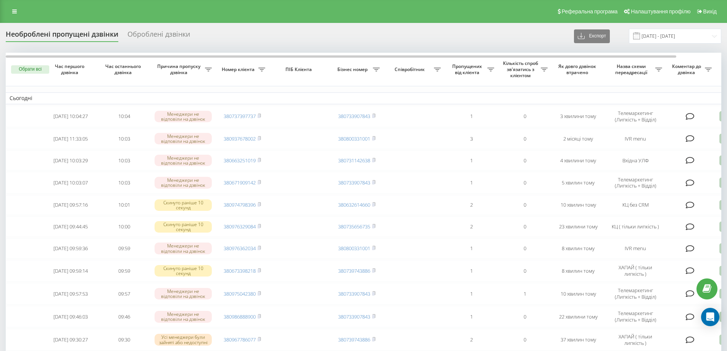  What do you see at coordinates (578, 139) in the screenshot?
I see `td: 2 місяці тому` at bounding box center [578, 139].